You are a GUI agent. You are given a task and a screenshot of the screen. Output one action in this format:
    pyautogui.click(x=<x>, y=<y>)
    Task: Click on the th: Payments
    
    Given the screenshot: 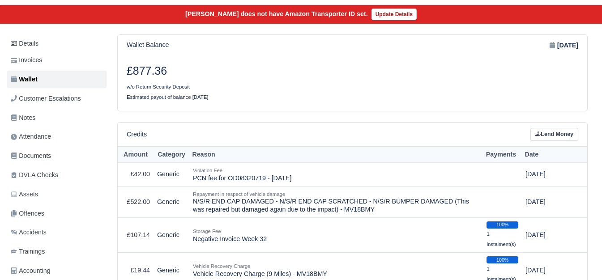 What is the action you would take?
    pyautogui.click(x=502, y=154)
    